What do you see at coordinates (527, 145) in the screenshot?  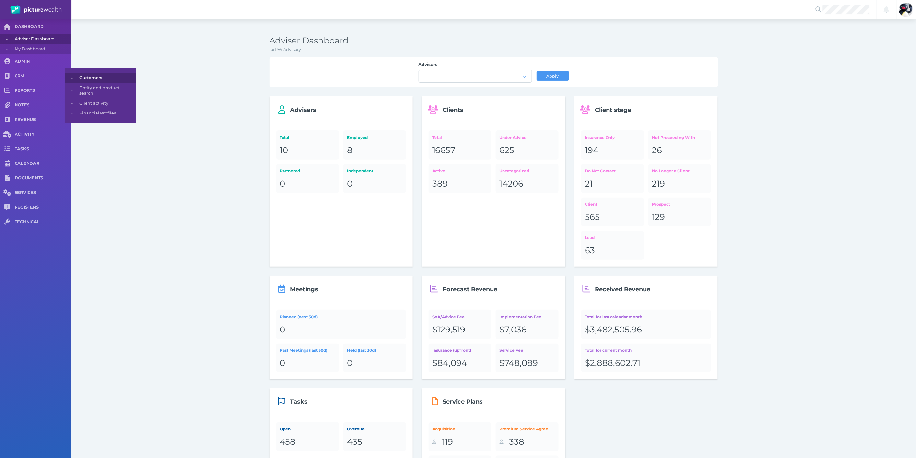 I see `a: Under Advice625` at bounding box center [527, 145].